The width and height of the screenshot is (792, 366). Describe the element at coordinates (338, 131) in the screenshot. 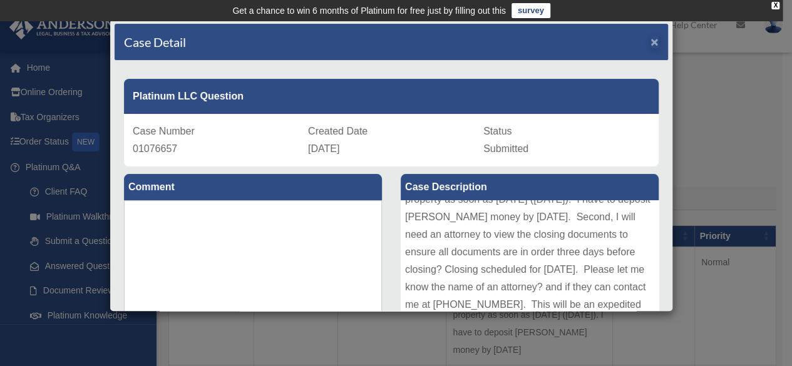

I see `span: Created Date` at that location.